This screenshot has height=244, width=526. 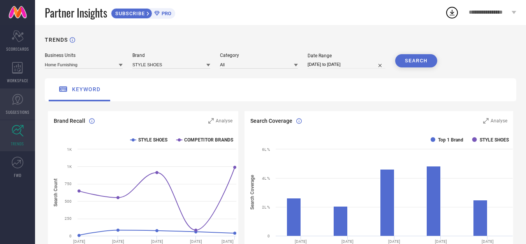 I want to click on h1: TRENDS, so click(x=56, y=40).